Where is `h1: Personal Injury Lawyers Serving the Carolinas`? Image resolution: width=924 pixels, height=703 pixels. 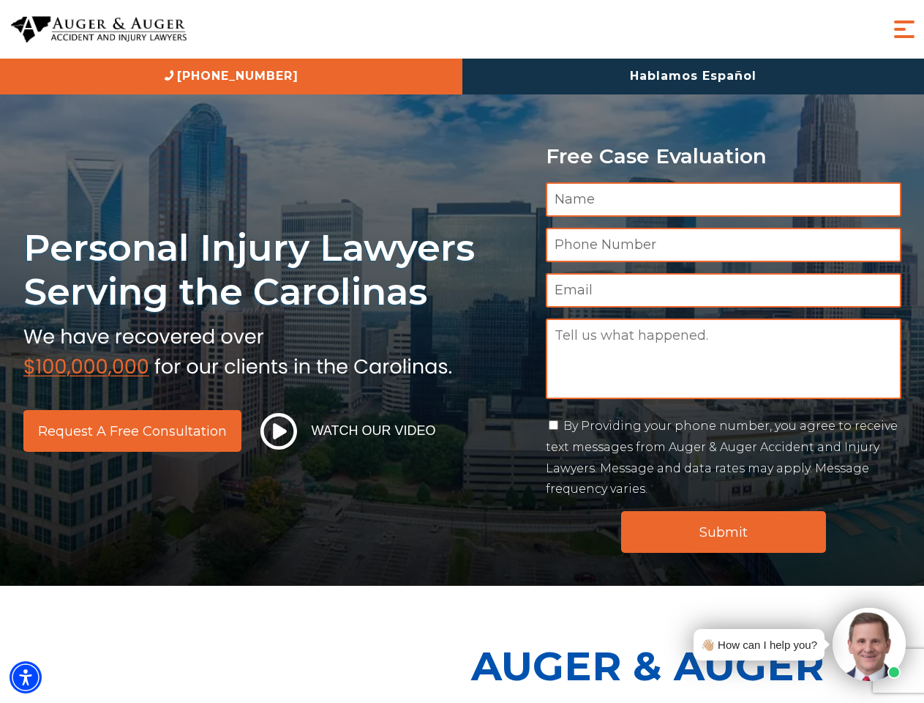 h1: Personal Injury Lawyers Serving the Carolinas is located at coordinates (276, 269).